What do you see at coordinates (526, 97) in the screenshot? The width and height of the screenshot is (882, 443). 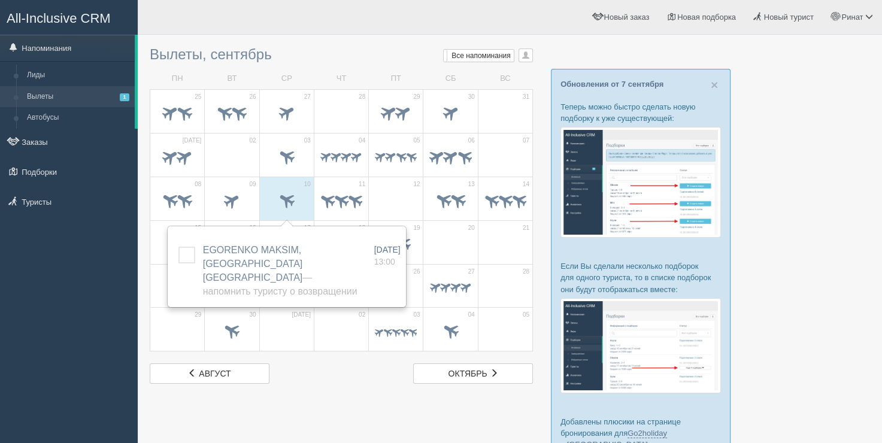 I see `span: 31` at bounding box center [526, 97].